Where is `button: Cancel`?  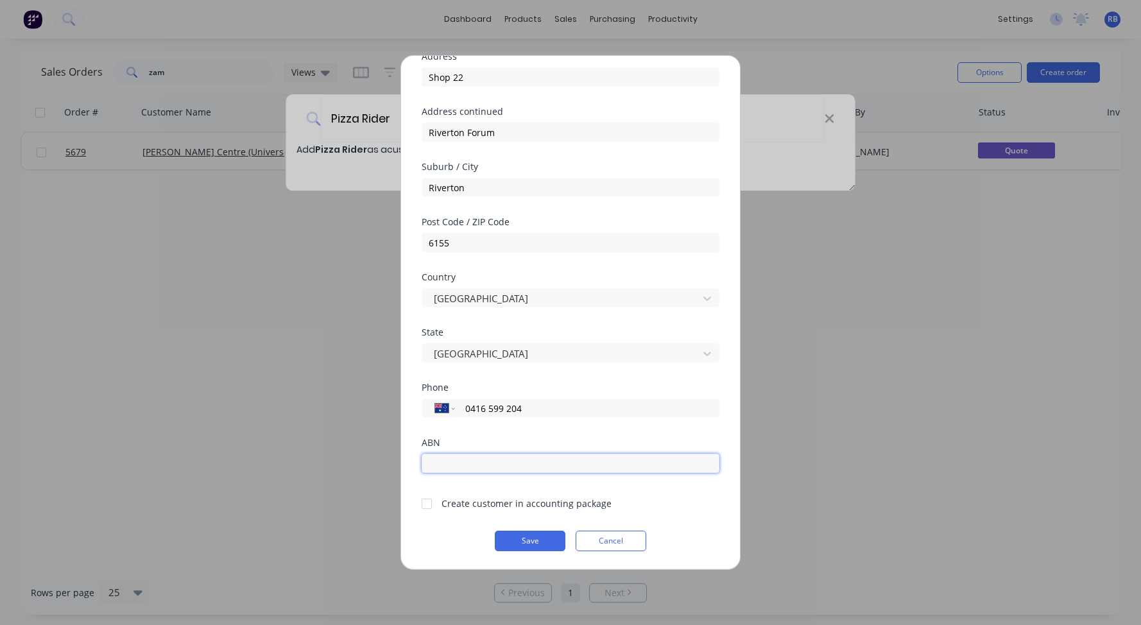
button: Cancel is located at coordinates (611, 541).